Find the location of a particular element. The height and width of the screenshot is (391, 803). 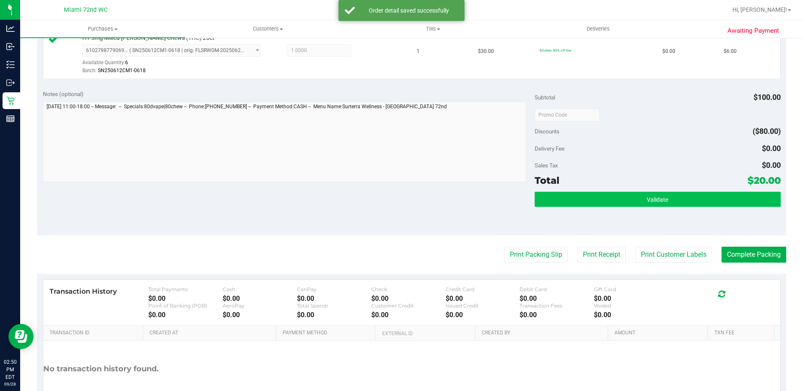

div: Credit Card is located at coordinates (482, 289).